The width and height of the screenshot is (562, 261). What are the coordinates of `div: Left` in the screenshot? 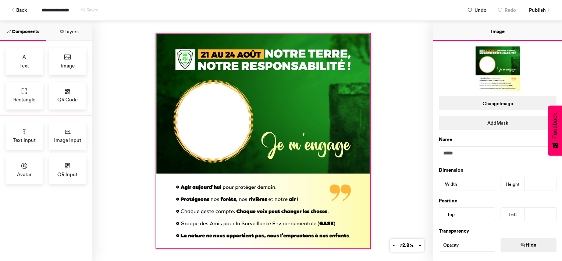 It's located at (513, 214).